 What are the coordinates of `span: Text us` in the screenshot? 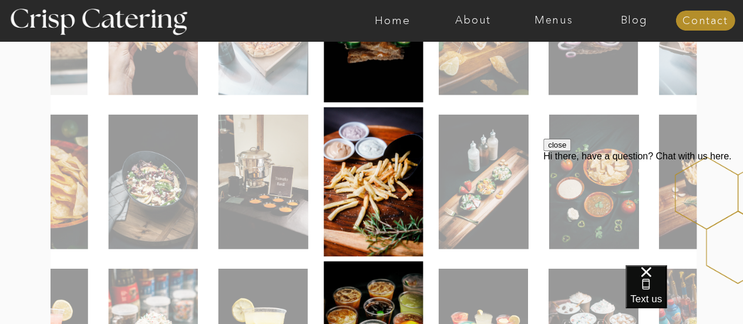 It's located at (21, 33).